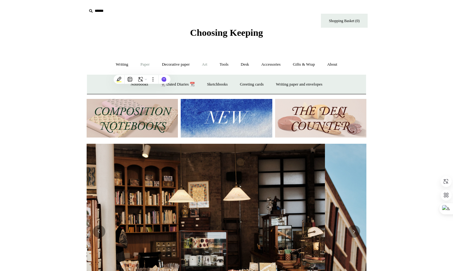 The height and width of the screenshot is (271, 453). I want to click on a: Accessories, so click(271, 64).